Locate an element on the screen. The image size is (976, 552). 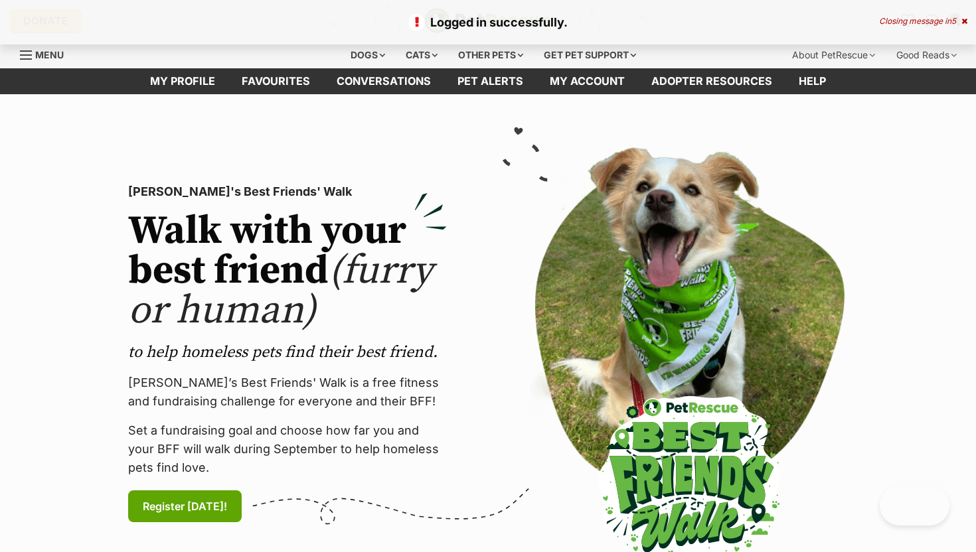
div: About PetRescue is located at coordinates (833, 55).